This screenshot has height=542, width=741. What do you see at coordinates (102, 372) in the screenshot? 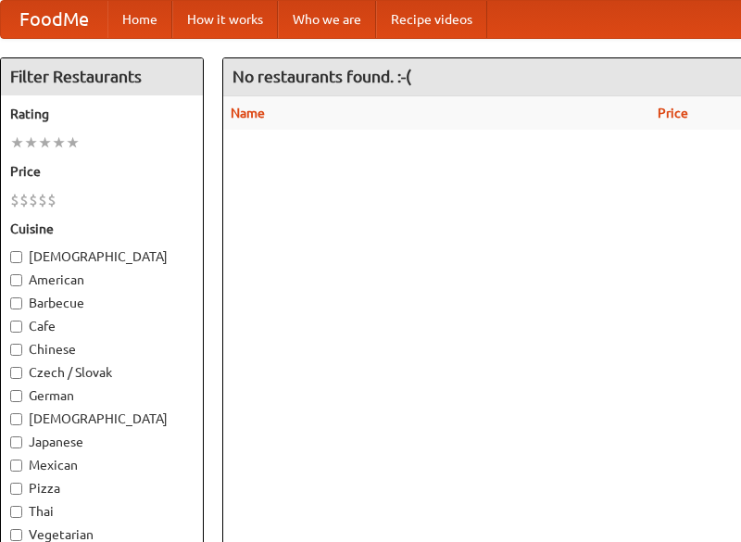
I see `label: Czech / Slovak` at bounding box center [102, 372].